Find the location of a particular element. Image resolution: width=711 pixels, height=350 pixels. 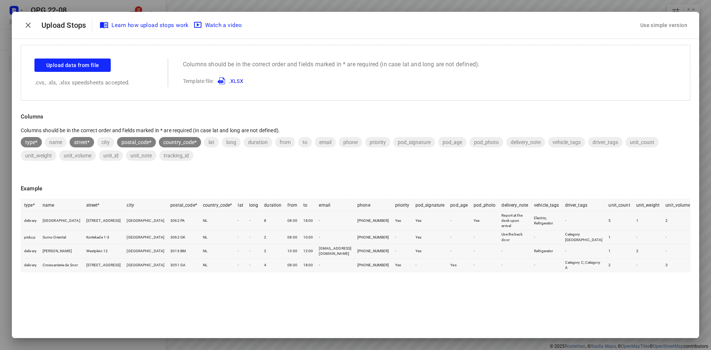

div: Use simple version is located at coordinates (664, 25).